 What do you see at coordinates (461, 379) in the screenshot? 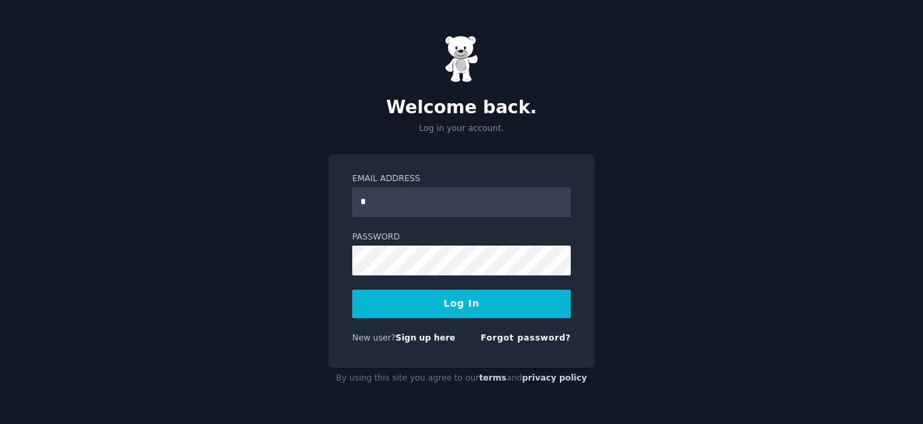
I see `div: By using this site you agree to our and` at bounding box center [461, 379].